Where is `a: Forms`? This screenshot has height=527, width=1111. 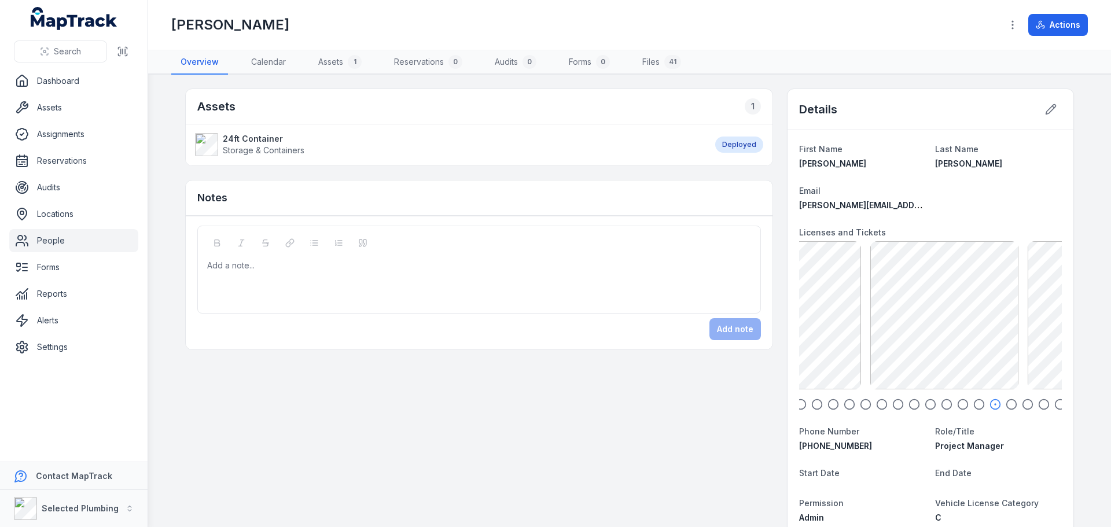
a: Forms is located at coordinates (73, 267).